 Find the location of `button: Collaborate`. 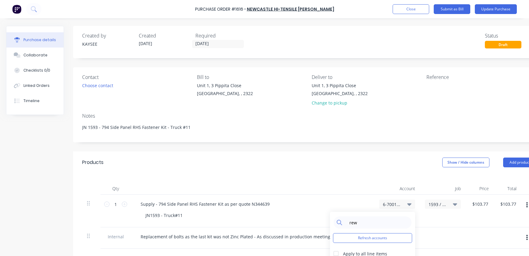

button: Collaborate is located at coordinates (35, 55).